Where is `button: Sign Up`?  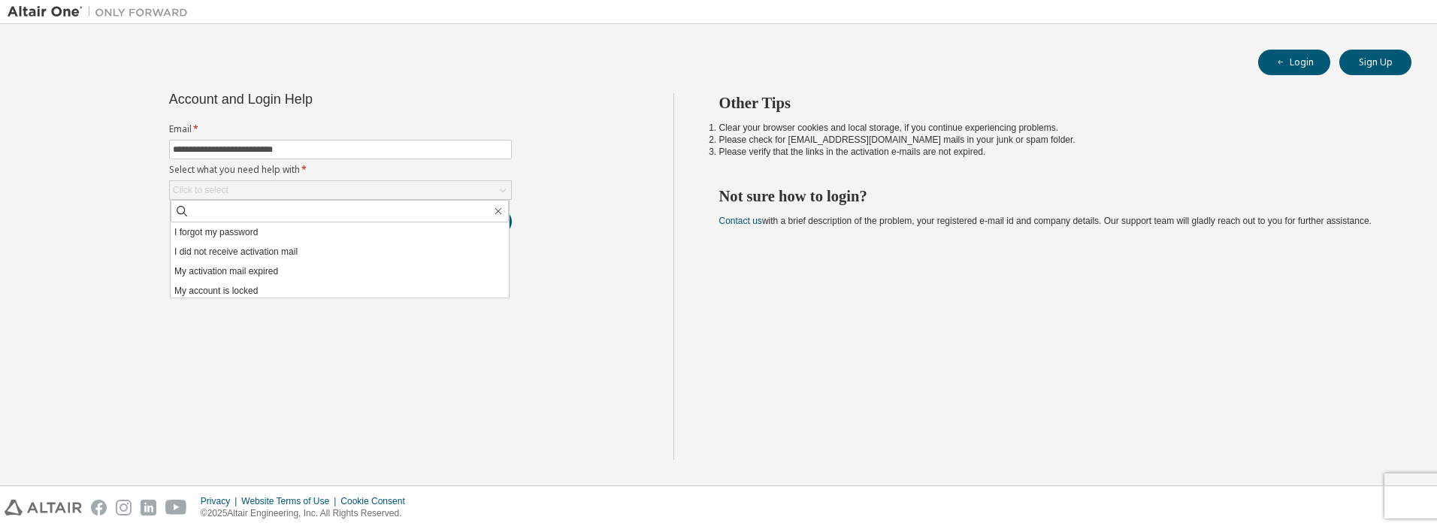
button: Sign Up is located at coordinates (1376, 62).